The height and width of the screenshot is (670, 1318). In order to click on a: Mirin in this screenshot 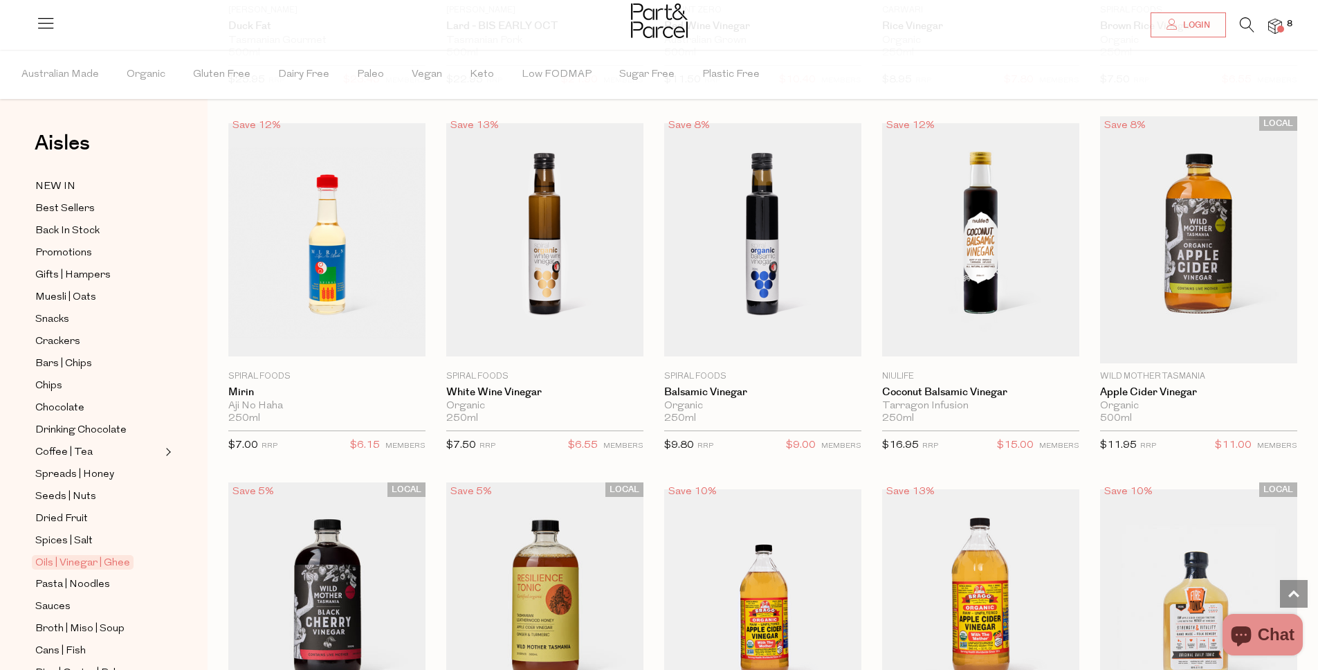, I will do `click(327, 392)`.